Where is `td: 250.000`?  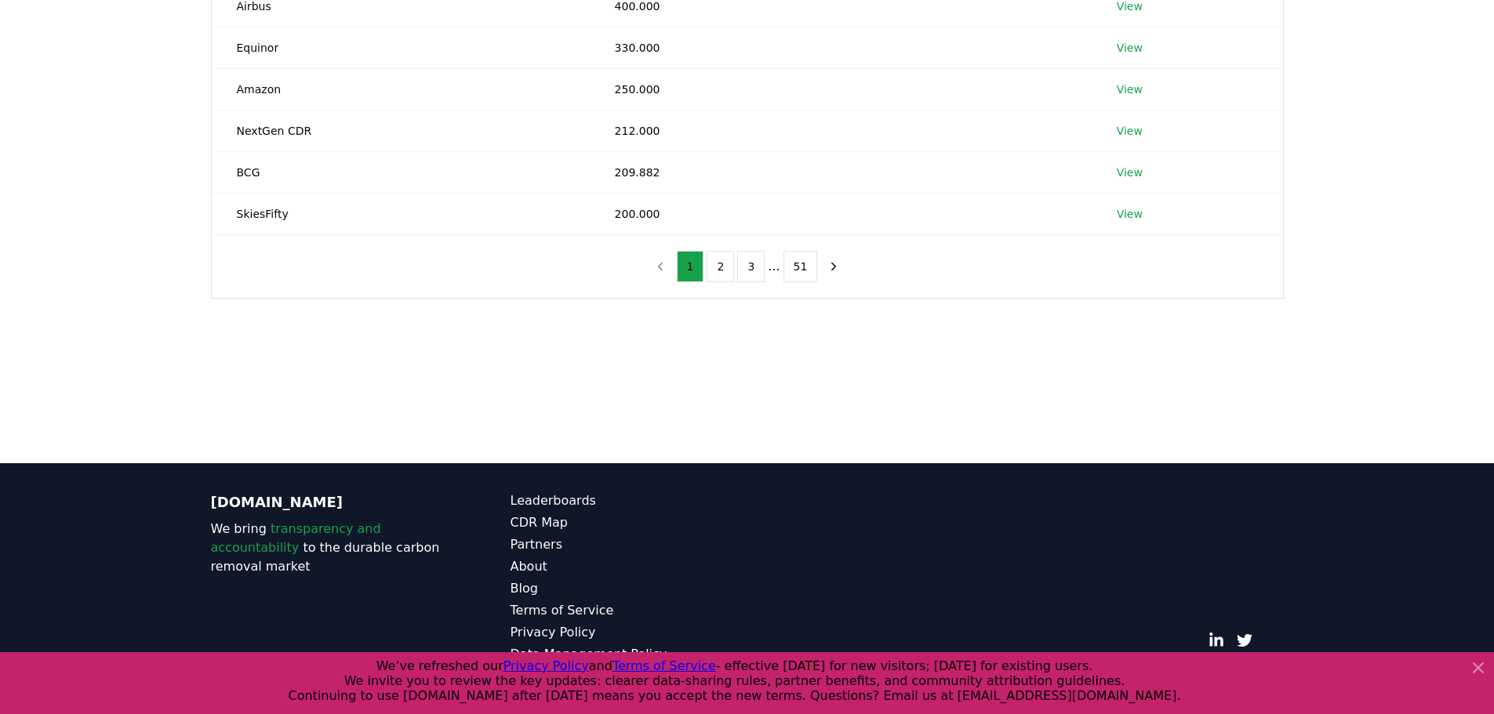
td: 250.000 is located at coordinates (841, 89).